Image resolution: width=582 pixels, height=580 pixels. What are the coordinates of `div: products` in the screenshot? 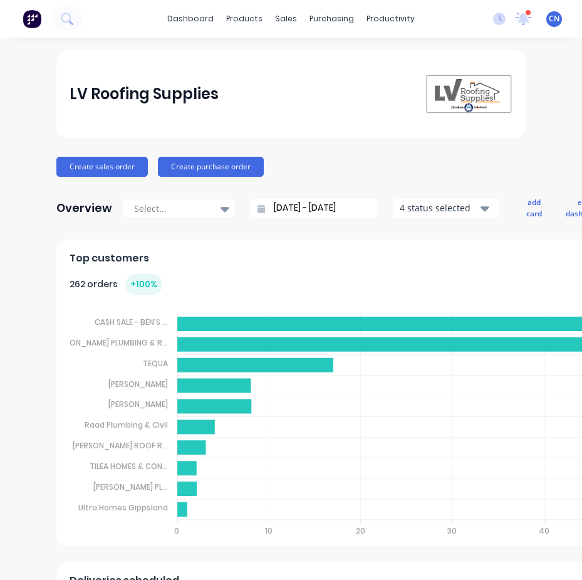 It's located at (244, 19).